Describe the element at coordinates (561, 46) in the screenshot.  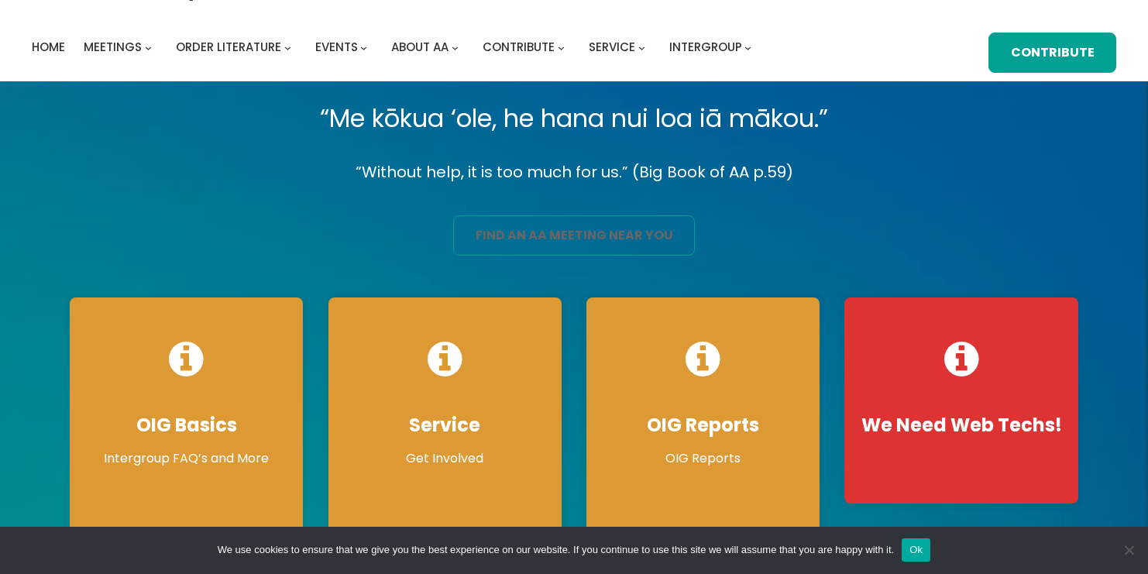
I see `button: Contribute submenu` at that location.